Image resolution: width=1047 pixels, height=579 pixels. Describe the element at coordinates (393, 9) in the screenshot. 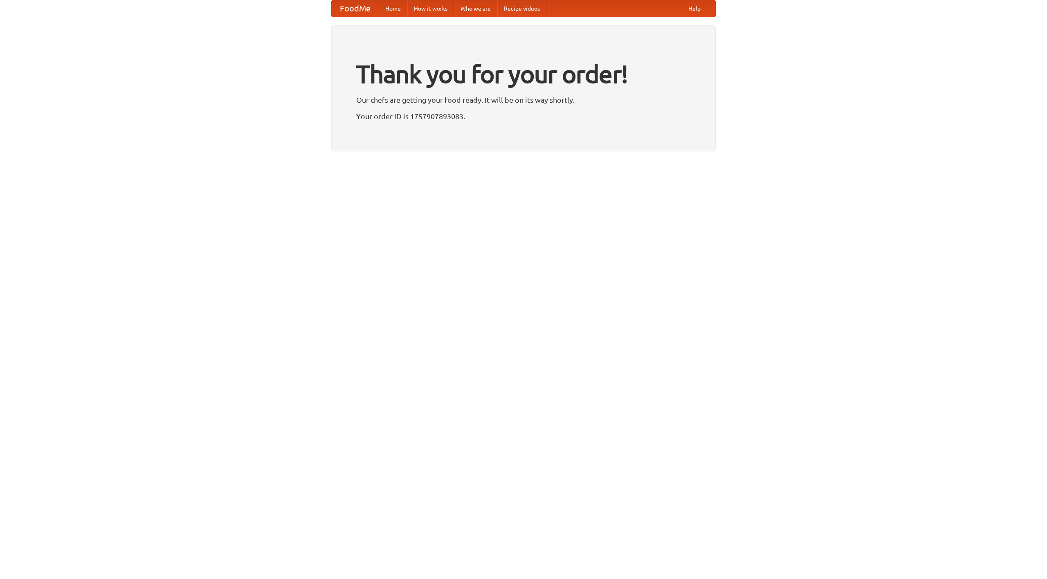

I see `a: Home` at that location.